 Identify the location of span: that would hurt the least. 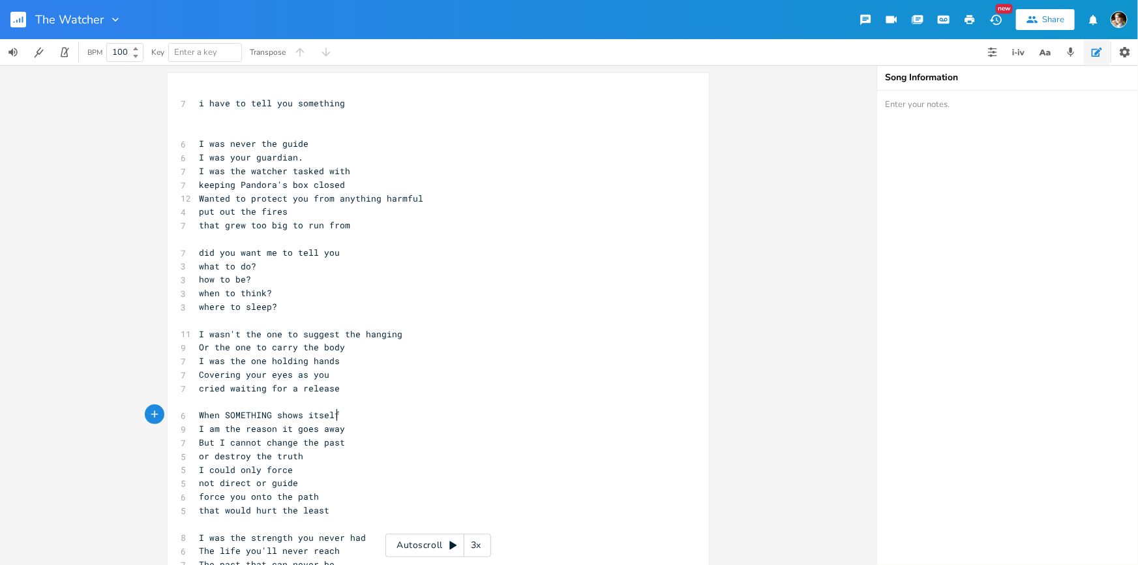
(264, 510).